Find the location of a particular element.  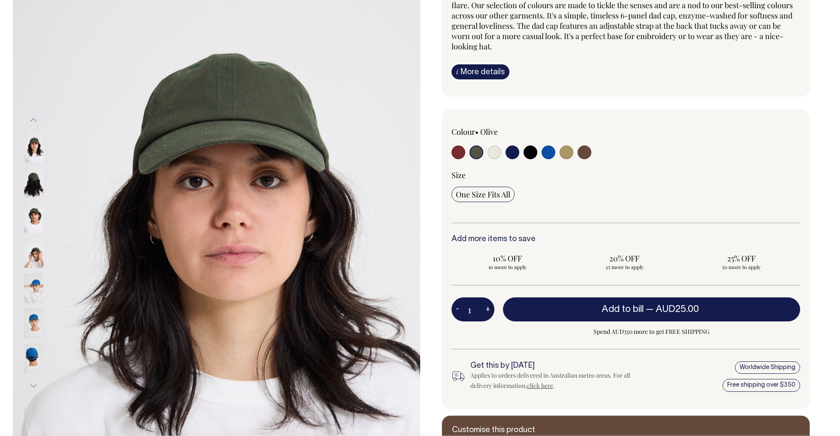

button: Previous is located at coordinates (33, 120).